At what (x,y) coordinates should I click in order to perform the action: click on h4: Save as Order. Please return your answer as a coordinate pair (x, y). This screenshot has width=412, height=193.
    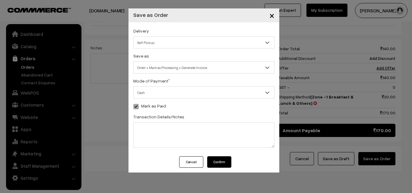
    Looking at the image, I should click on (151, 15).